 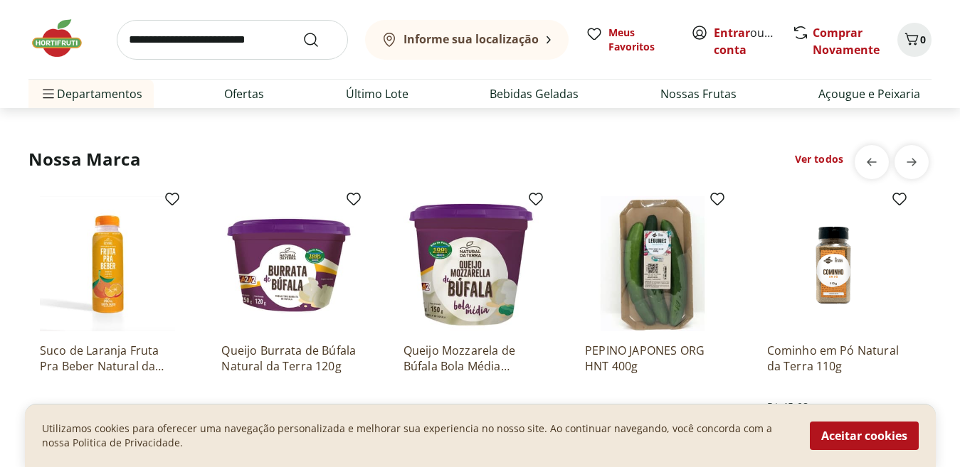 What do you see at coordinates (85, 159) in the screenshot?
I see `h2: Nossa Marca` at bounding box center [85, 159].